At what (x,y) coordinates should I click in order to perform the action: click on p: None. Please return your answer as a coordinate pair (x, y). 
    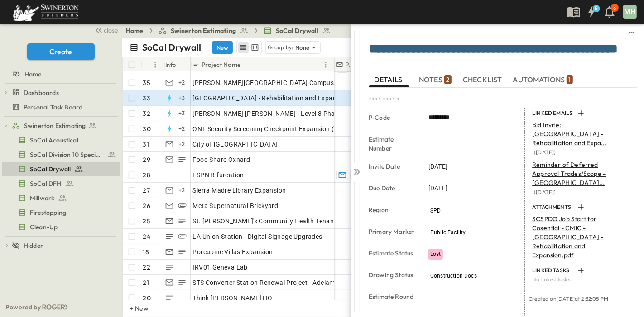
    Looking at the image, I should click on (302, 48).